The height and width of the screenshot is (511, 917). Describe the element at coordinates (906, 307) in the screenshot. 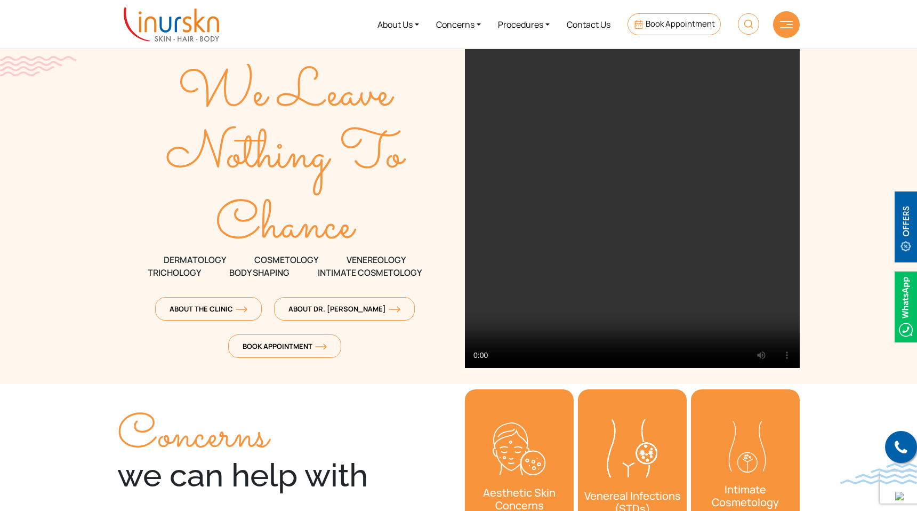

I see `img: Whatsappicon` at that location.